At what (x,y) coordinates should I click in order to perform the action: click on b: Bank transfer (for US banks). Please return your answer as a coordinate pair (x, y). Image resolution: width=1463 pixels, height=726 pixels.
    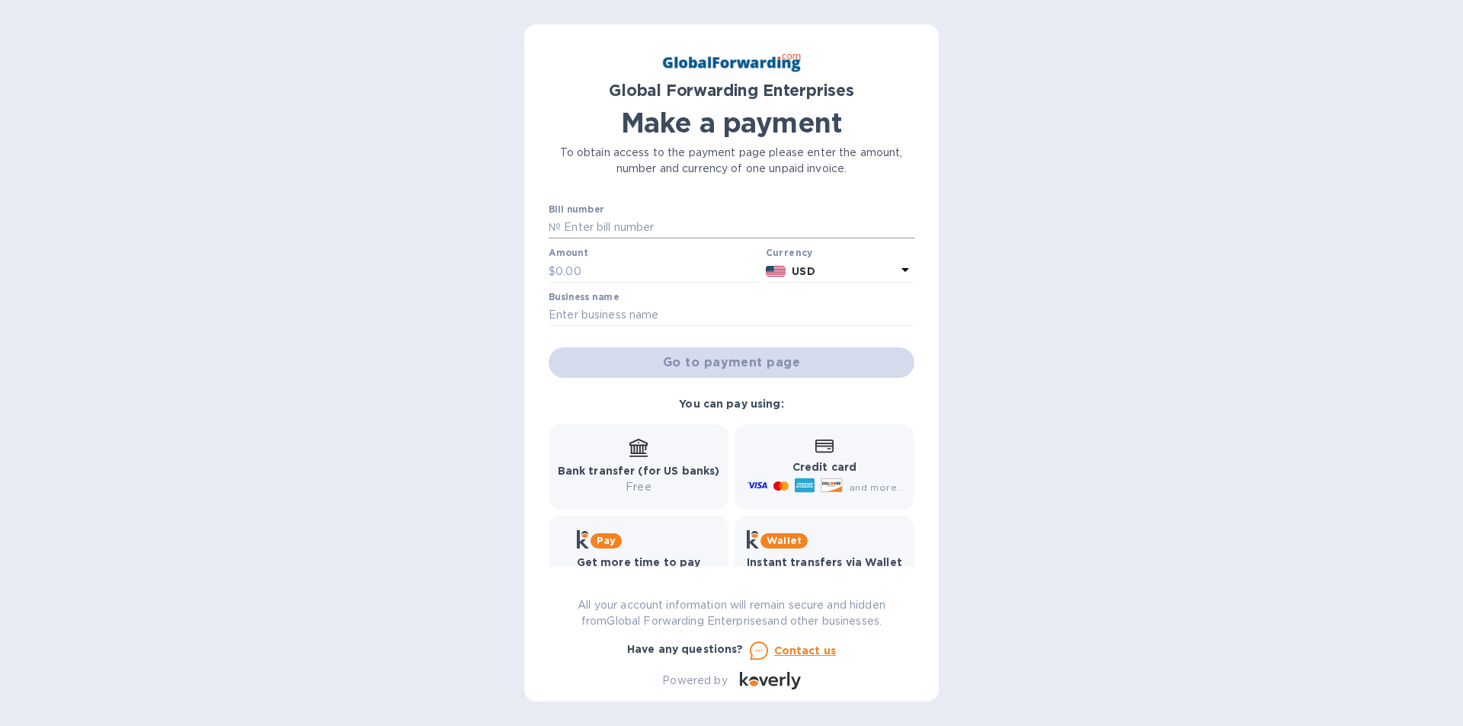
    Looking at the image, I should click on (639, 471).